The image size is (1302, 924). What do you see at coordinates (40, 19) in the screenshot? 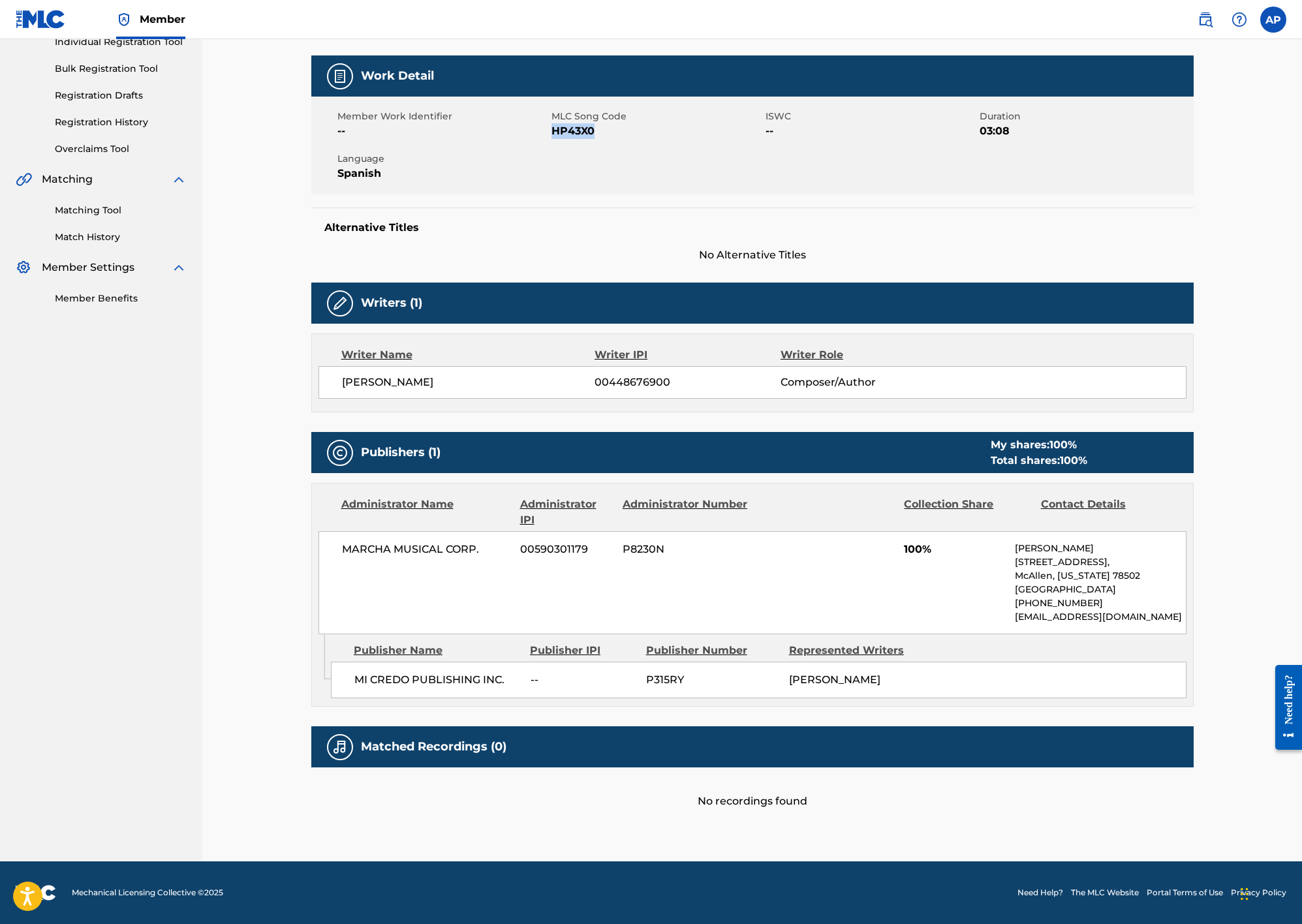
I see `img: MLC Logo` at bounding box center [40, 19].